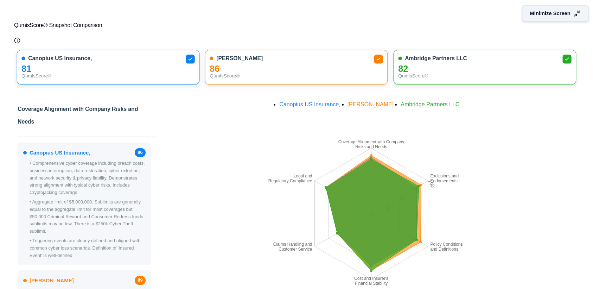 The image size is (593, 289). I want to click on tspan: Risks and Needs, so click(371, 147).